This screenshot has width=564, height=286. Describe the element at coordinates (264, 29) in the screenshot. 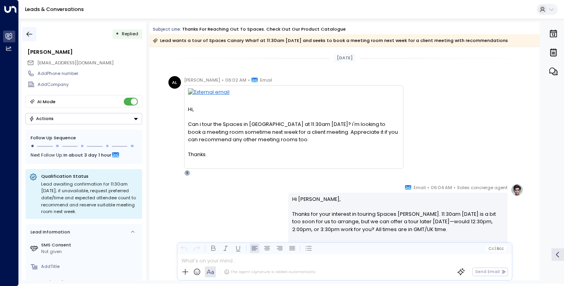

I see `div: Thanks for reaching out to Spaces. Check out our product catalogue` at that location.